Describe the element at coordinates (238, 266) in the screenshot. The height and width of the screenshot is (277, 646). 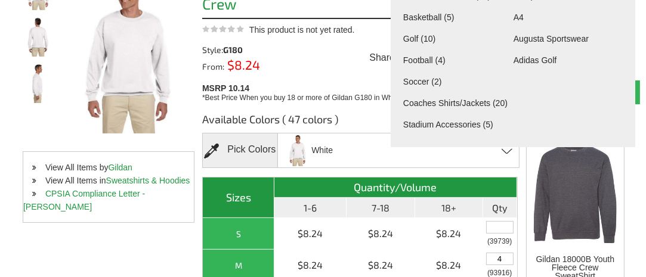
I see `div: M` at that location.